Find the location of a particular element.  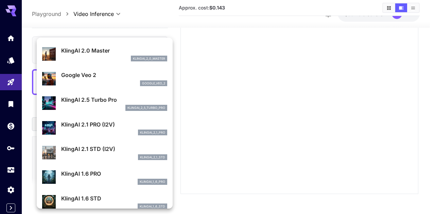

p: klingai_2_1_pro is located at coordinates (152, 133).